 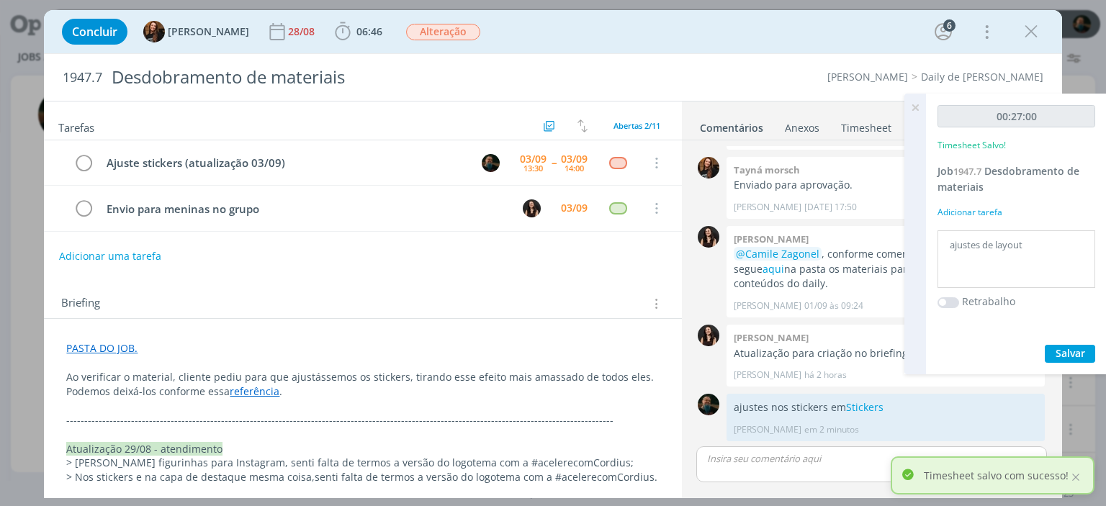 I want to click on div: 28/08, so click(x=302, y=32).